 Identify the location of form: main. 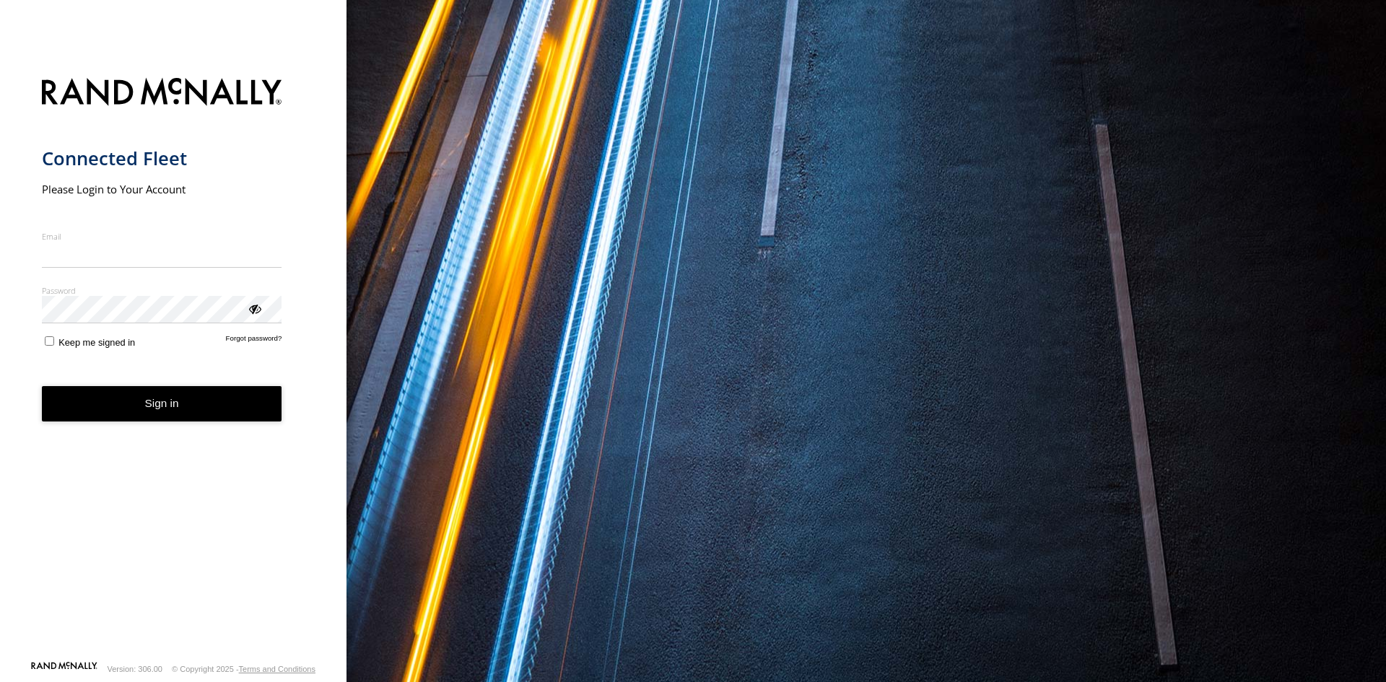
(173, 364).